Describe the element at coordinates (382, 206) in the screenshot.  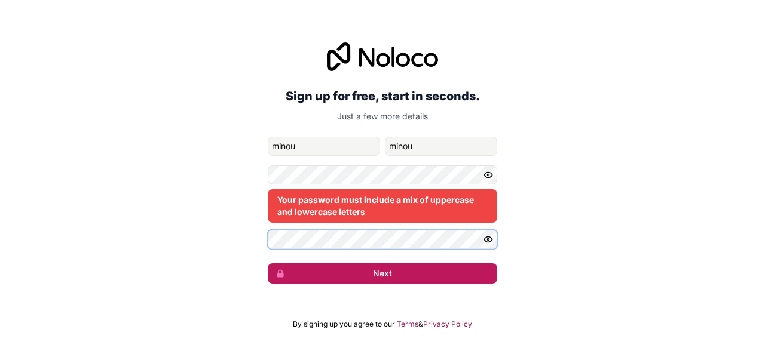
I see `div: Your password must include a mix of uppercase and lowercase letters` at that location.